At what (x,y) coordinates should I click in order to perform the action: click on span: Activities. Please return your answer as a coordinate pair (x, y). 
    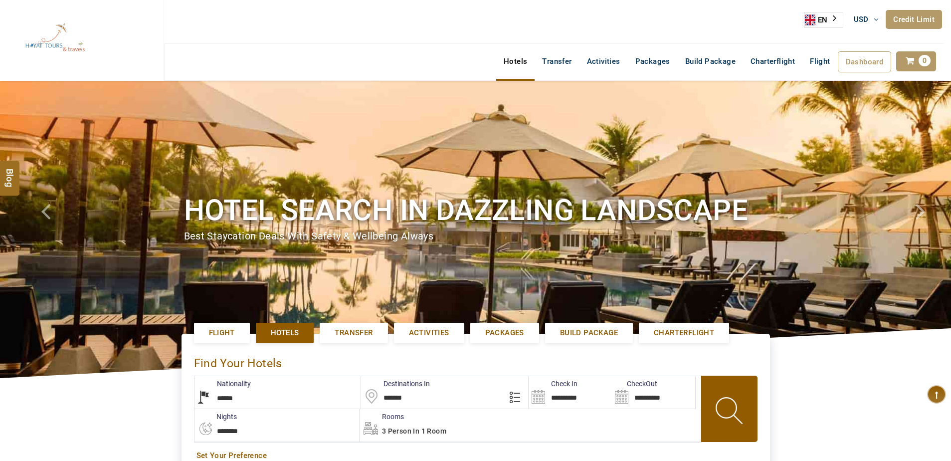
    Looking at the image, I should click on (429, 333).